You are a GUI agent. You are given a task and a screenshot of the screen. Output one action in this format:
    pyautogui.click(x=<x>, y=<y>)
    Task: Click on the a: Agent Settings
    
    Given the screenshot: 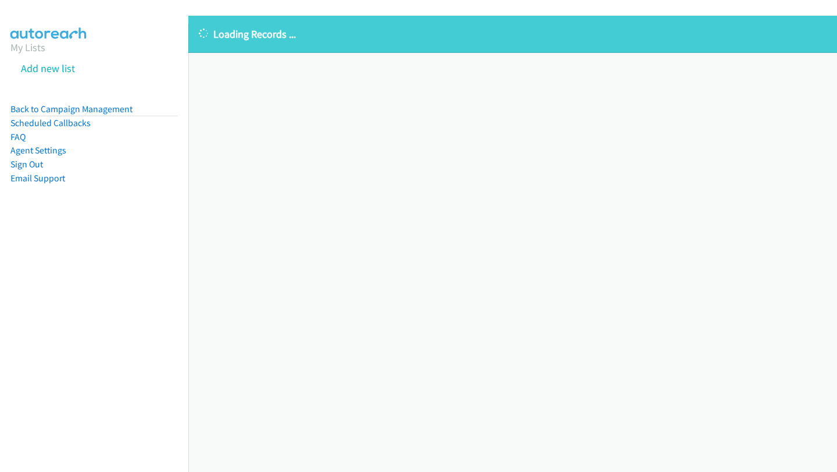 What is the action you would take?
    pyautogui.click(x=38, y=150)
    